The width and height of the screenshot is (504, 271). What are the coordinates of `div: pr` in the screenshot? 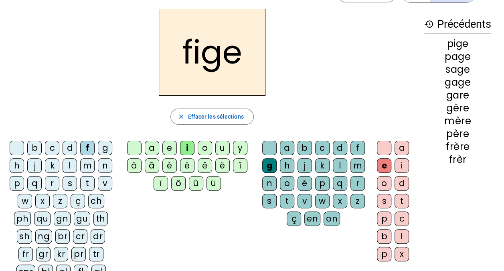 It's located at (79, 254).